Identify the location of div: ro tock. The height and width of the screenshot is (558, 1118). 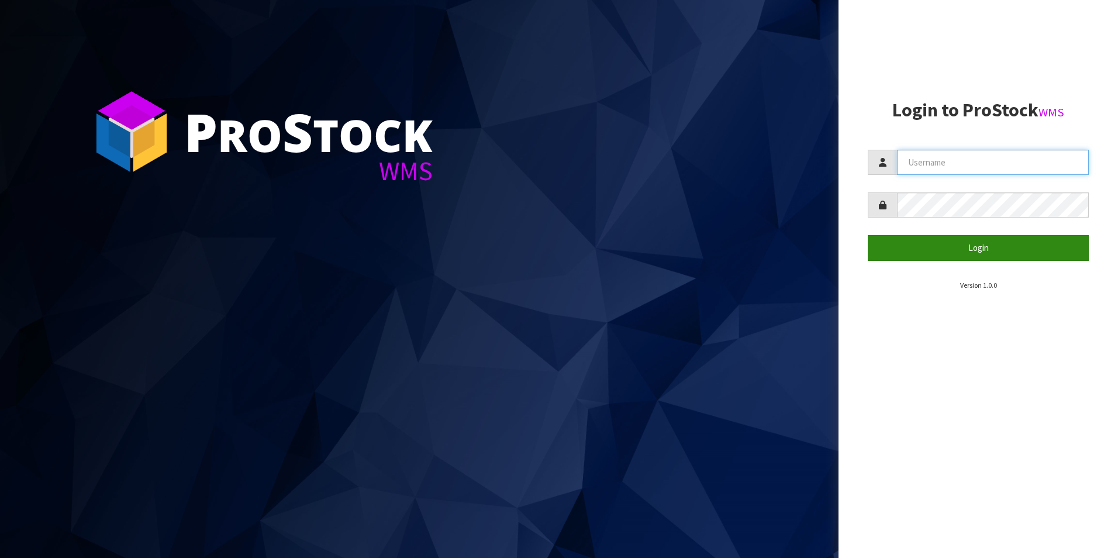
(308, 132).